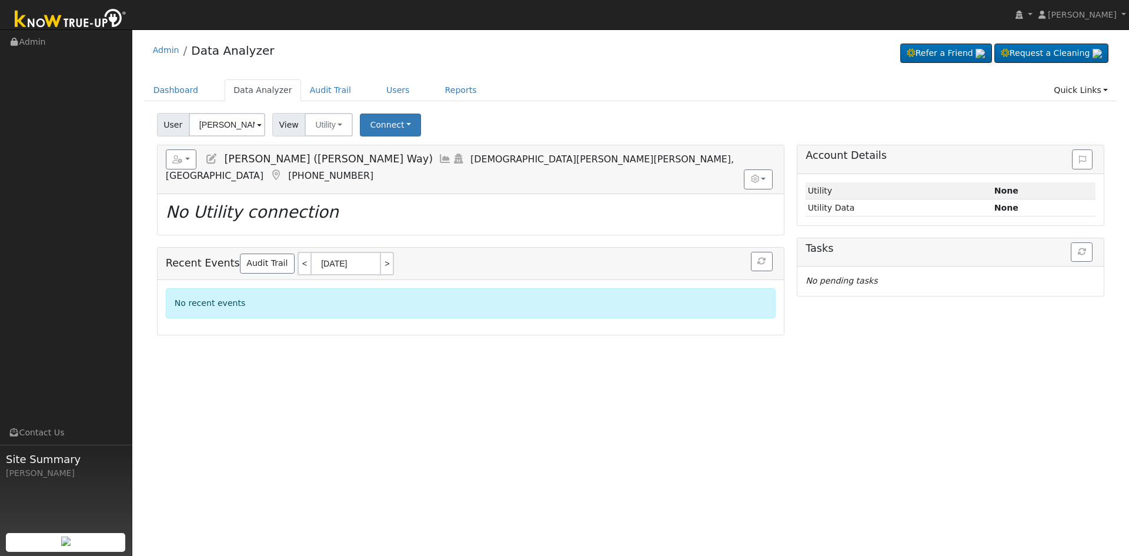 Image resolution: width=1129 pixels, height=556 pixels. Describe the element at coordinates (176, 90) in the screenshot. I see `a: Dashboard` at that location.